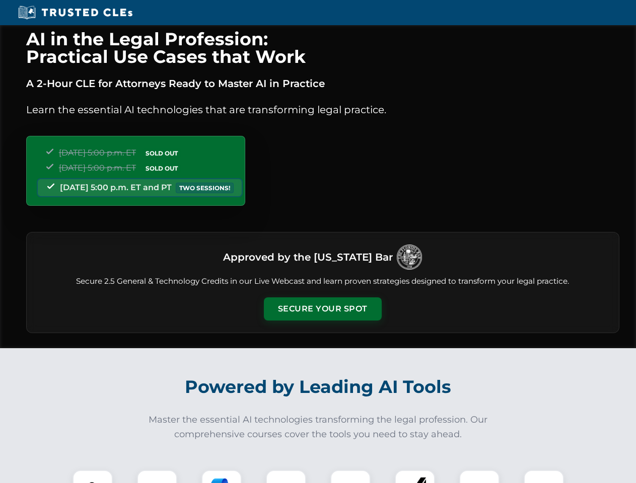 The width and height of the screenshot is (636, 483). I want to click on button: Secure Your Spot, so click(323, 309).